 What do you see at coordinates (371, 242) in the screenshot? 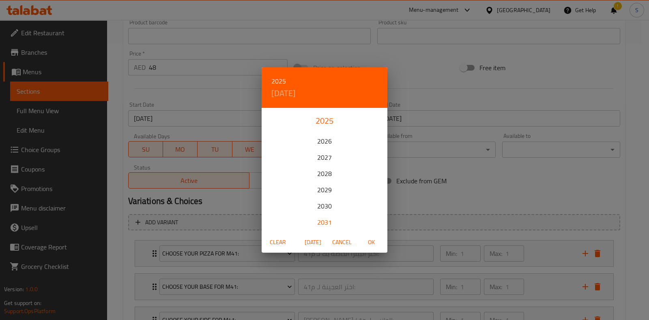
I see `button: OK` at bounding box center [371, 242].